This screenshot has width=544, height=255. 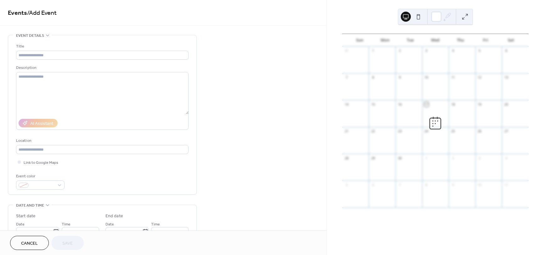 What do you see at coordinates (102, 46) in the screenshot?
I see `div: Title` at bounding box center [102, 46].